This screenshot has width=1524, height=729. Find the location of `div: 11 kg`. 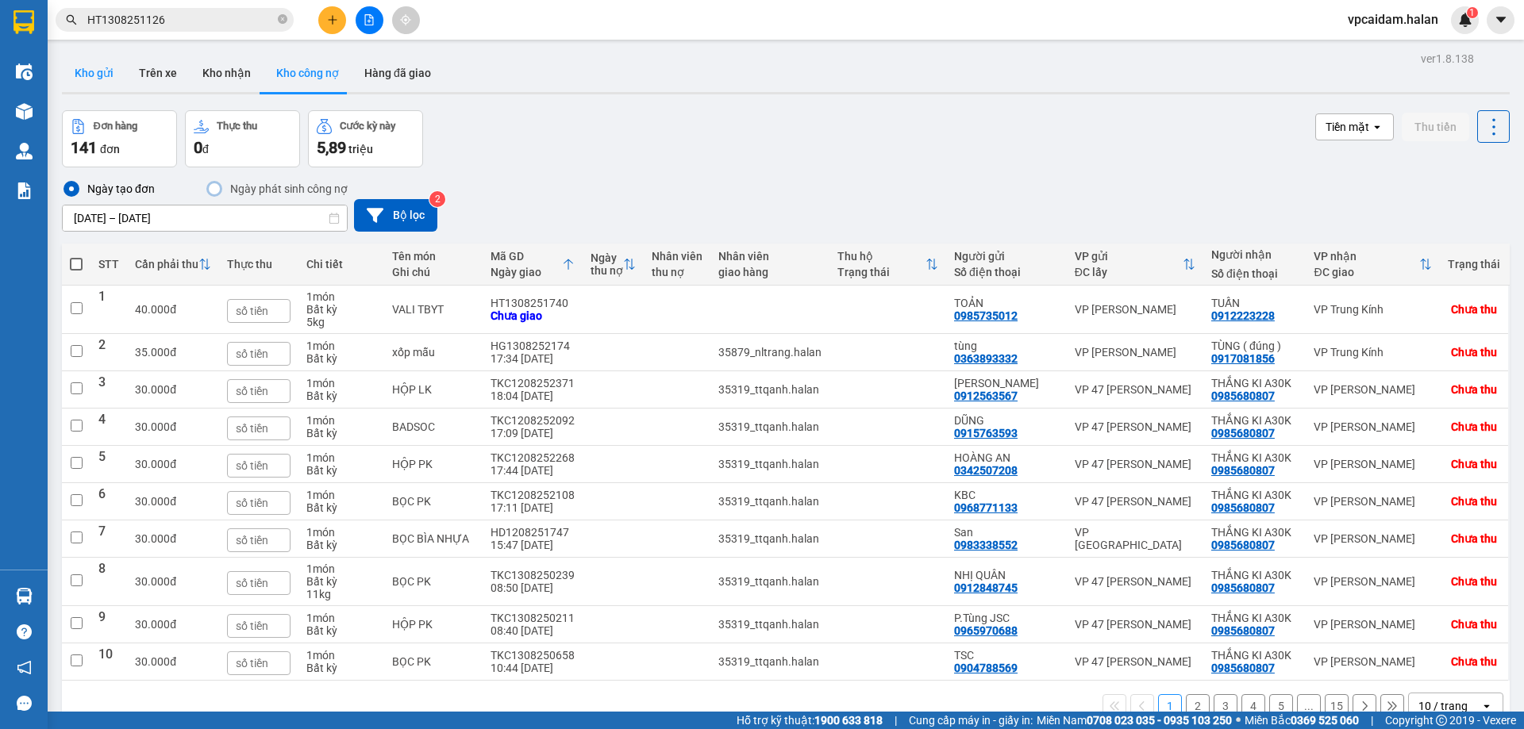

div: 11 kg is located at coordinates (341, 594).